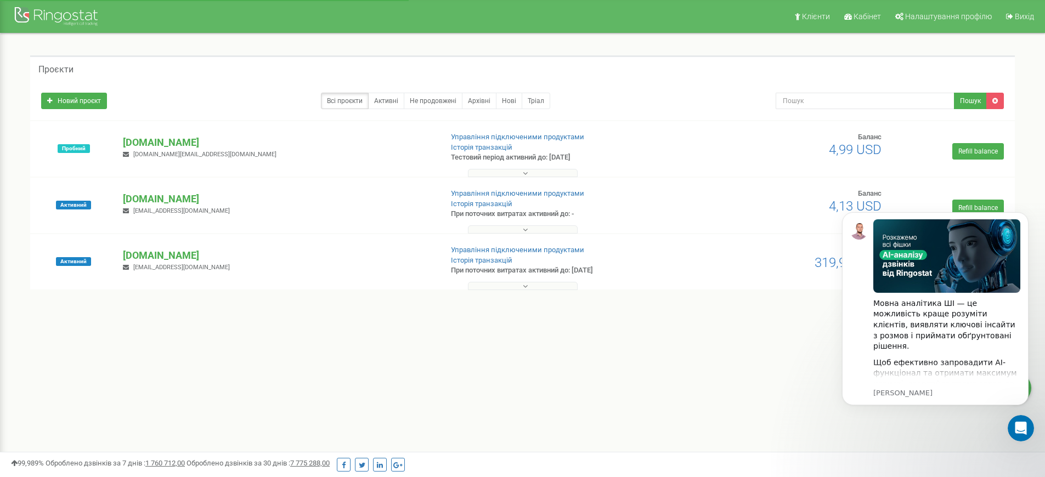 The height and width of the screenshot is (477, 1045). What do you see at coordinates (115, 463) in the screenshot?
I see `span: Оброблено дзвінків за 7 днів :` at bounding box center [115, 463].